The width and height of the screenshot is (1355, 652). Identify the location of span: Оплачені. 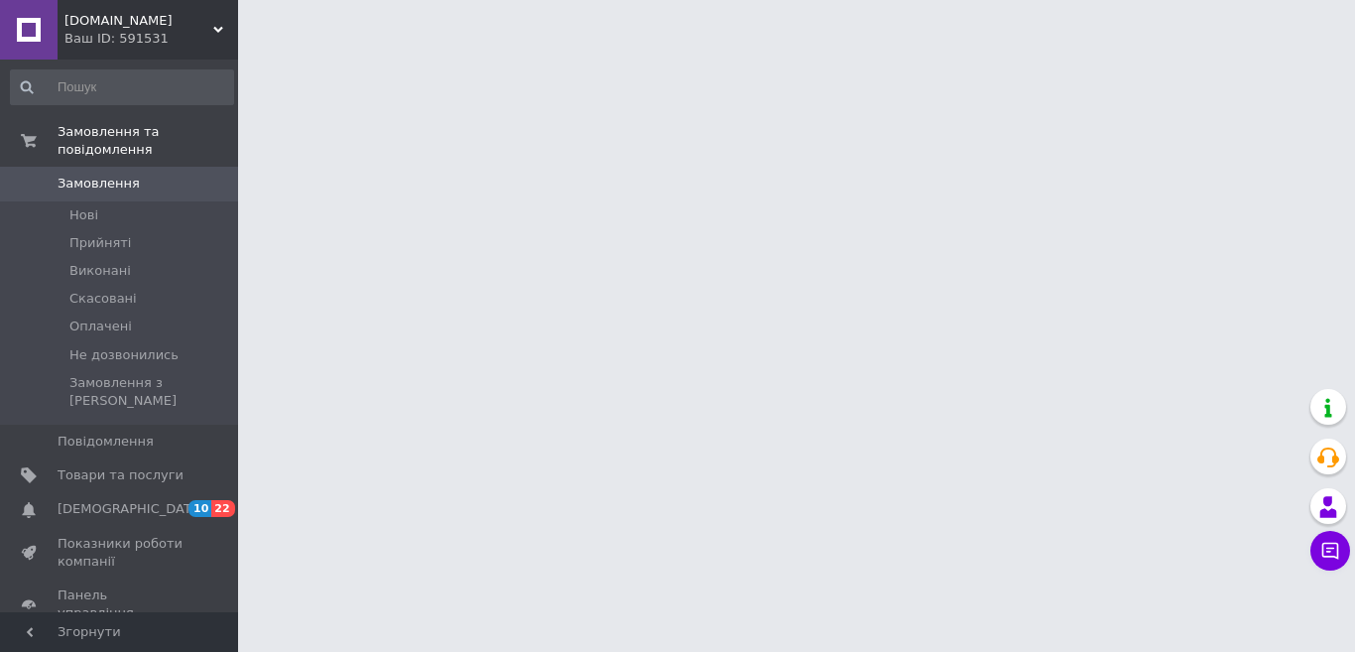
(100, 326).